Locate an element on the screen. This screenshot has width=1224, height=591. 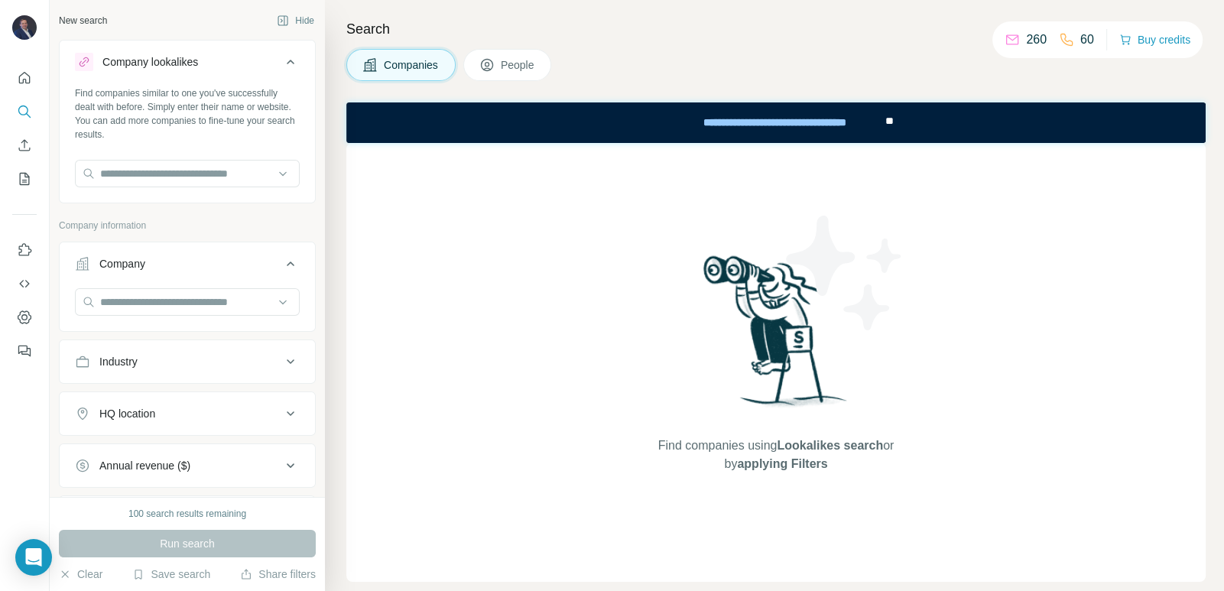
button: Feedback is located at coordinates (24, 351).